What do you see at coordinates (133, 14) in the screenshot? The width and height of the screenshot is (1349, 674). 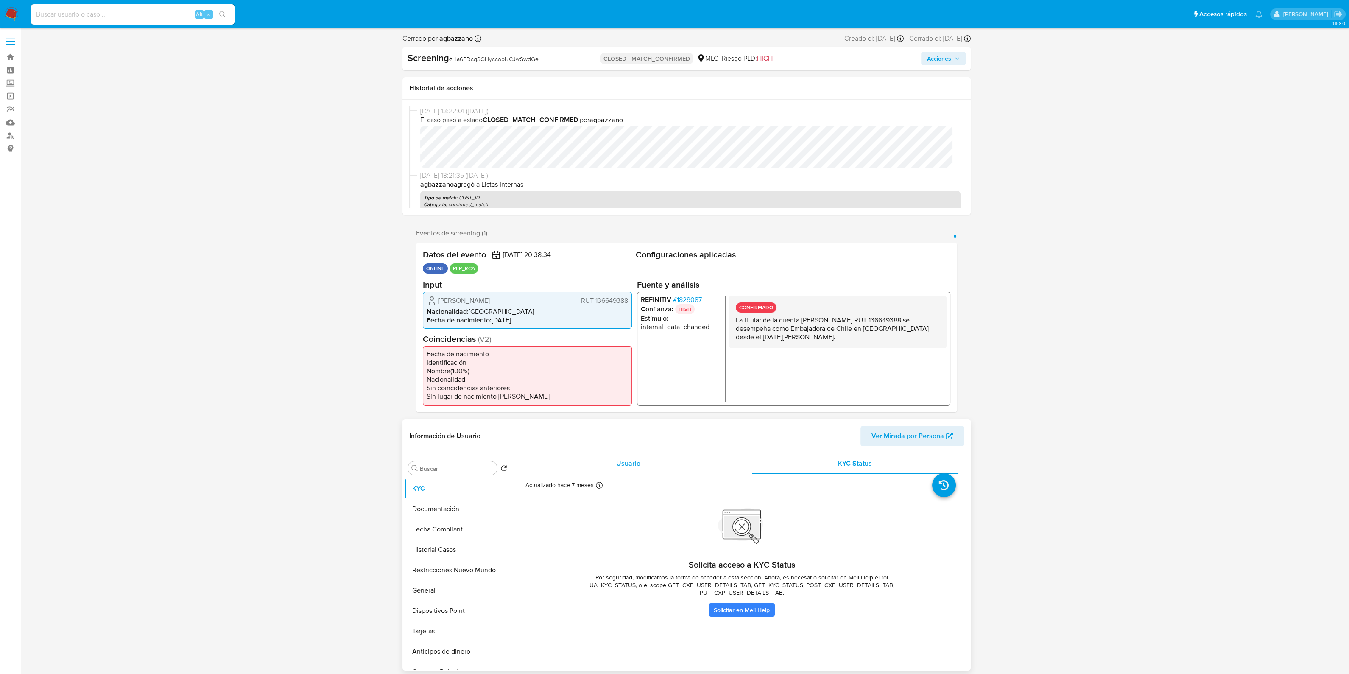 I see `input: Buscar usuario o caso...` at bounding box center [133, 14].